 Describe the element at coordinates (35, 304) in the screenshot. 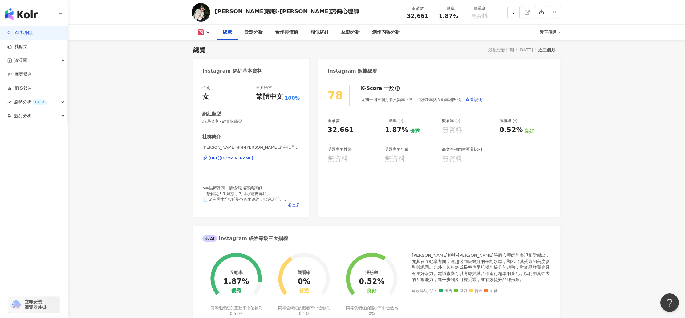

I see `span: 立即安裝 瀏覽器外掛` at that location.